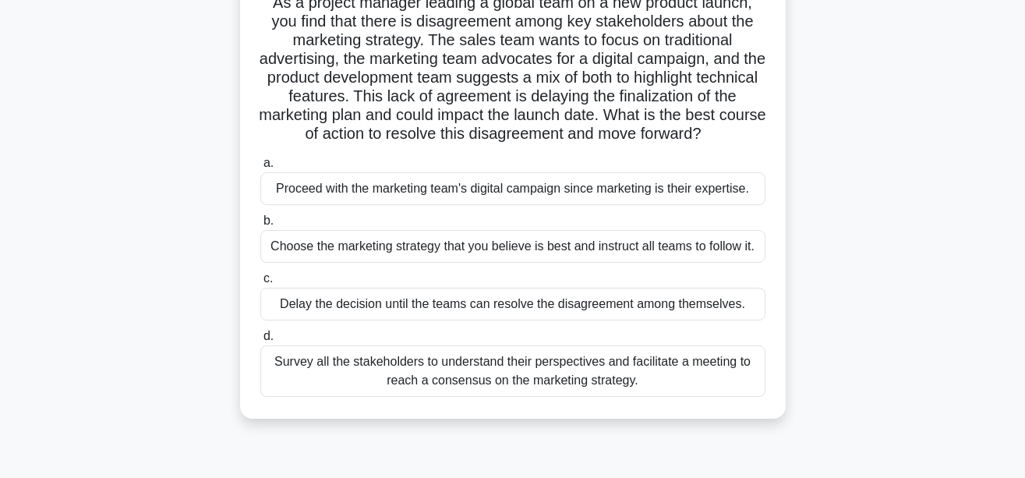 The width and height of the screenshot is (1025, 478). What do you see at coordinates (268, 335) in the screenshot?
I see `span: d.` at bounding box center [268, 335].